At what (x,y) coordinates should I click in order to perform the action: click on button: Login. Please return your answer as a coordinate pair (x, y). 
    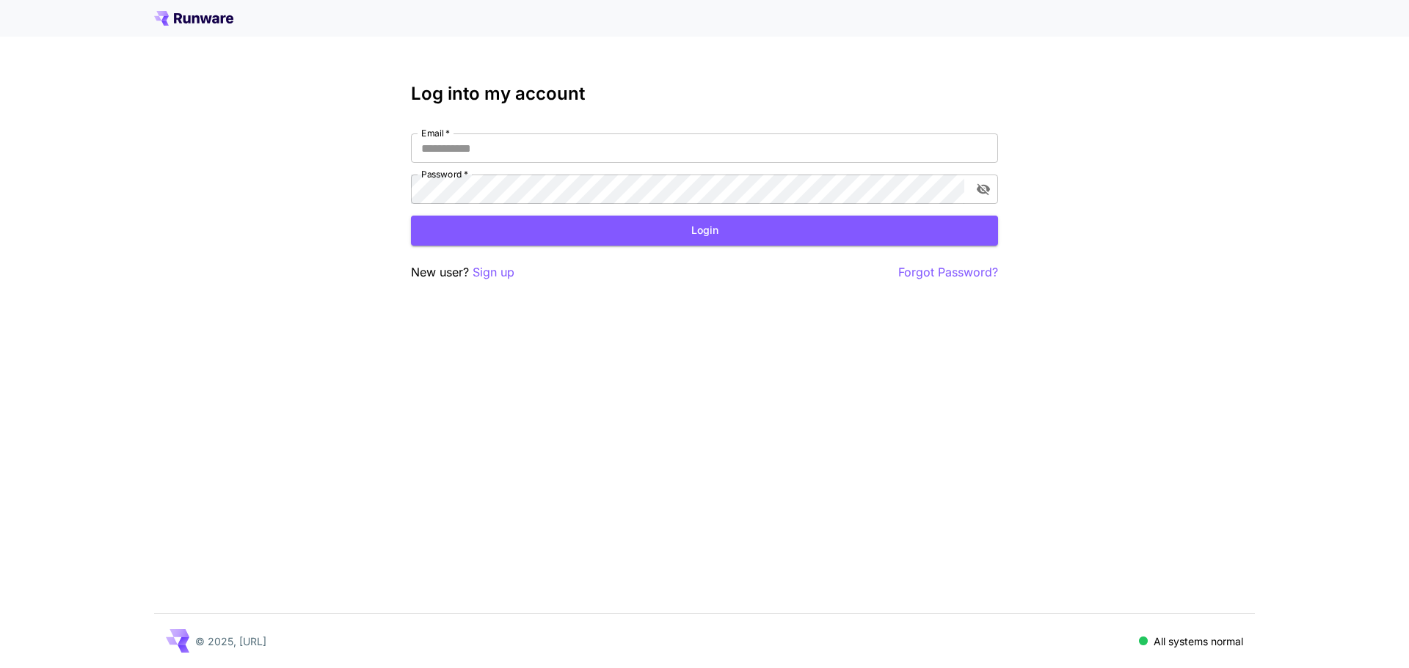
    Looking at the image, I should click on (704, 230).